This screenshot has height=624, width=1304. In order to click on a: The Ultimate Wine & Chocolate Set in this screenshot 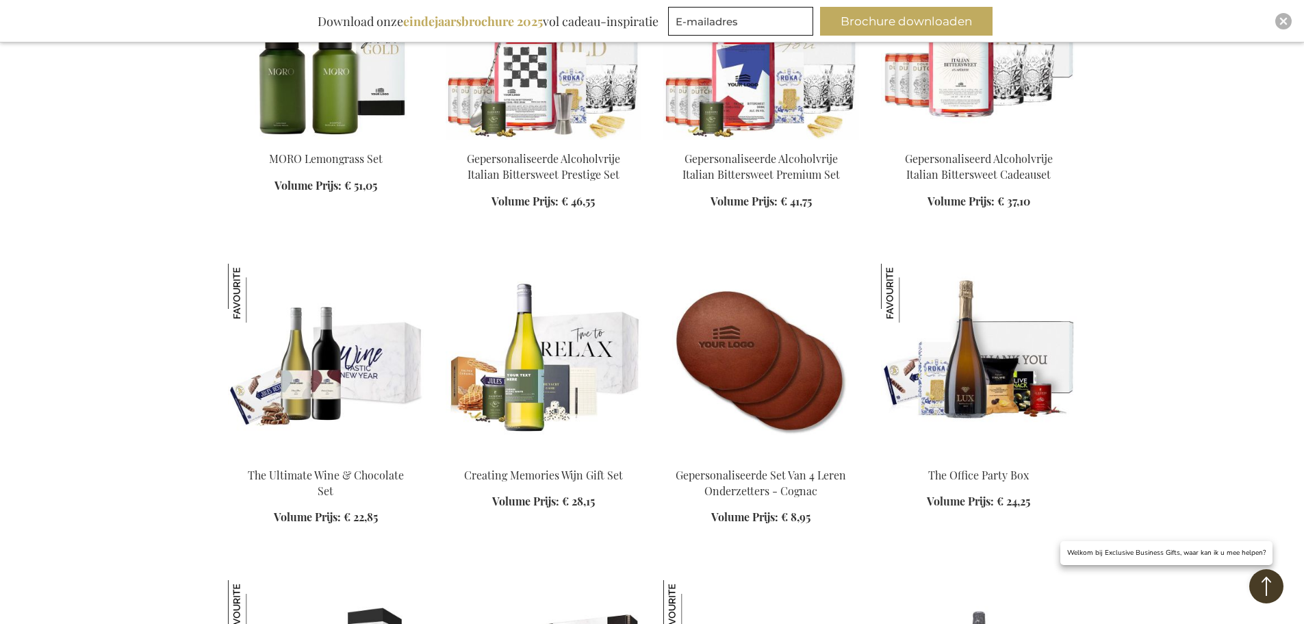, I will do `click(326, 483)`.